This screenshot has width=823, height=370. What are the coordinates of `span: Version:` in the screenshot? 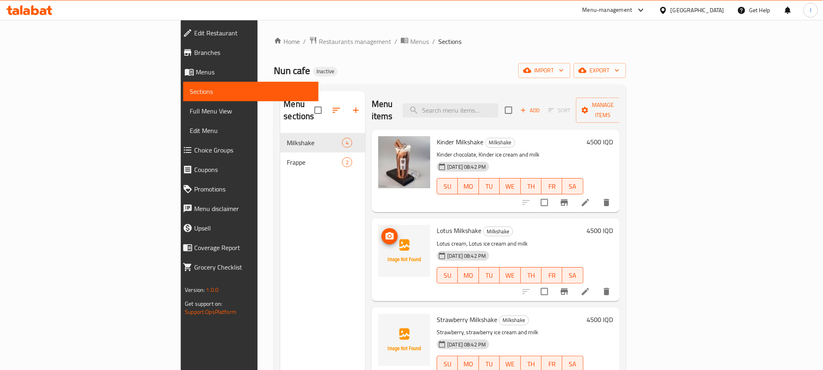 It's located at (195, 290).